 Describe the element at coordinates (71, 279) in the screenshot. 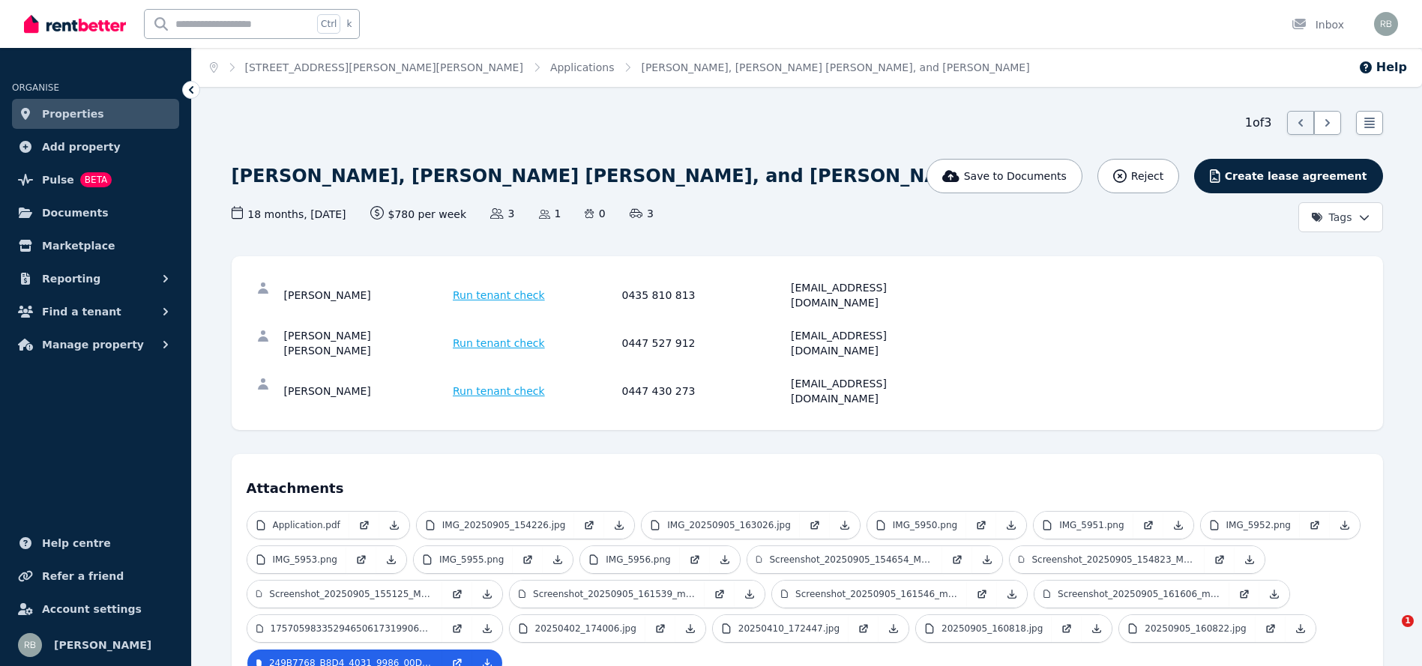

I see `span: Reporting` at that location.